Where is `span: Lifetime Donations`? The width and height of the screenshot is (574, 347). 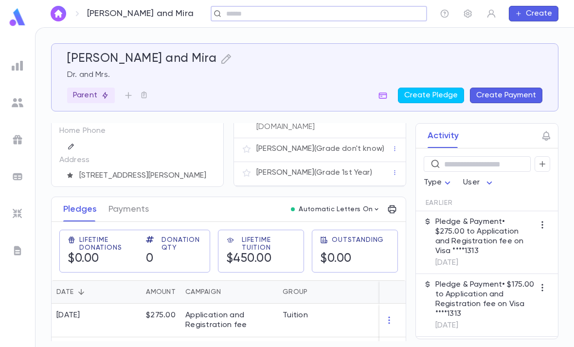
span: Lifetime Donations is located at coordinates (107, 244).